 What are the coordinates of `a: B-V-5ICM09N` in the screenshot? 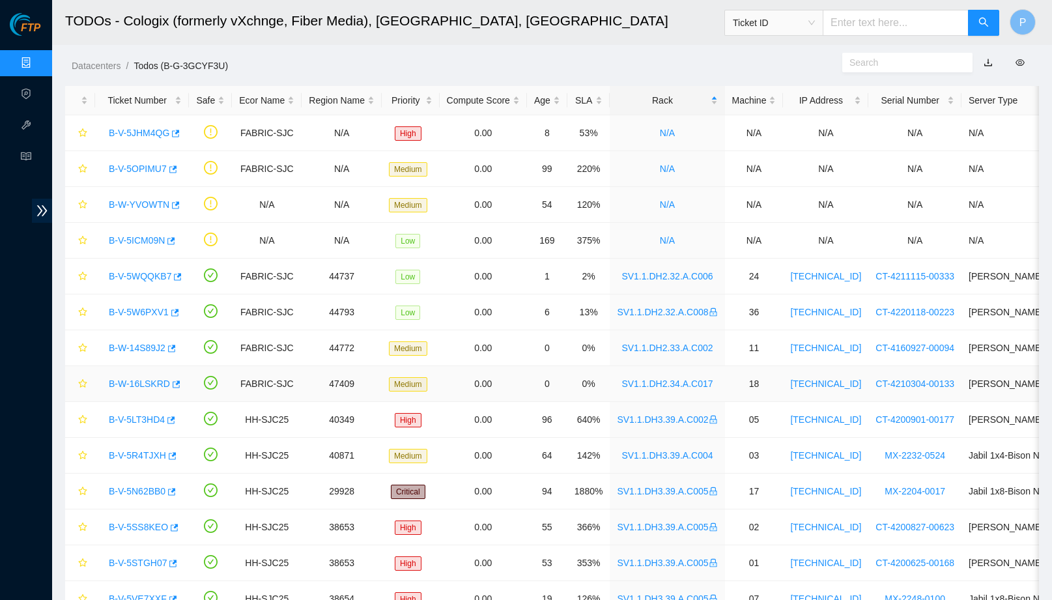 It's located at (137, 240).